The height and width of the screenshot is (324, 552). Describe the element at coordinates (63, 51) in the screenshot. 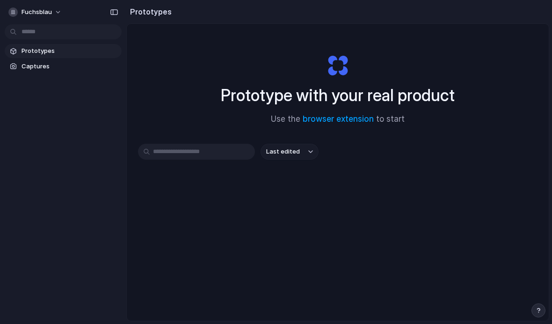

I see `a: Prototypes` at that location.